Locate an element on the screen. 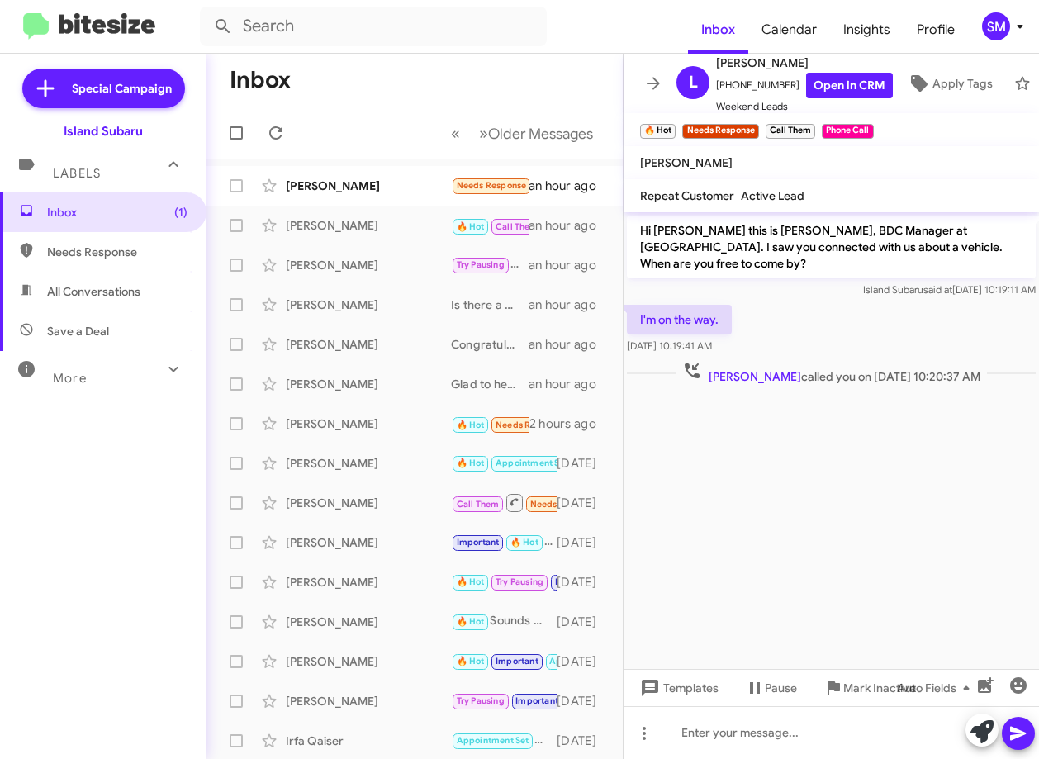 This screenshot has height=759, width=1039. h1: Inbox is located at coordinates (260, 80).